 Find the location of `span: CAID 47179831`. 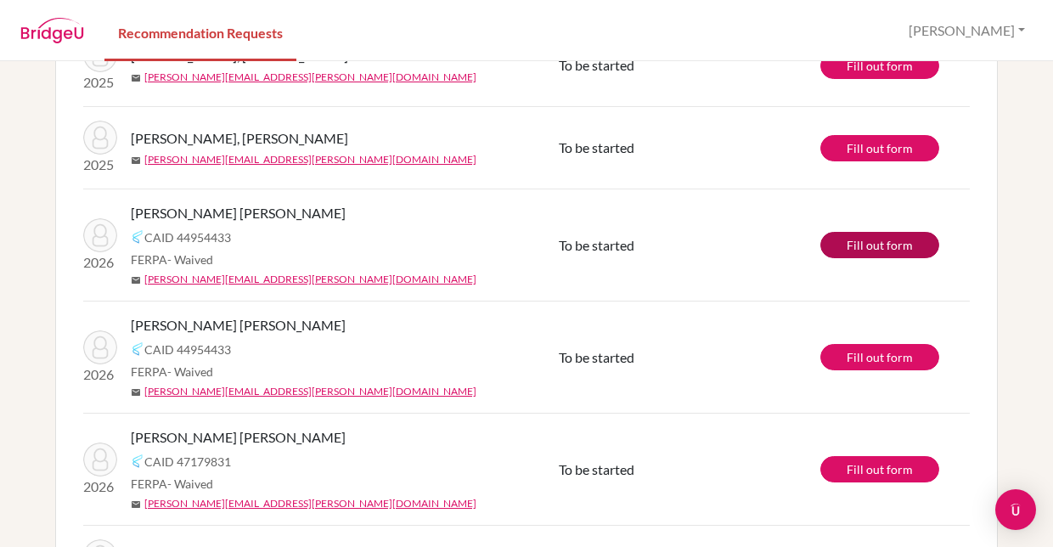

span: CAID 47179831 is located at coordinates (188, 461).